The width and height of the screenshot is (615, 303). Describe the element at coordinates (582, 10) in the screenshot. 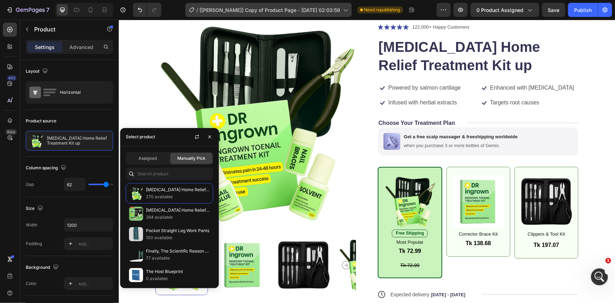

I see `button: Publish` at that location.